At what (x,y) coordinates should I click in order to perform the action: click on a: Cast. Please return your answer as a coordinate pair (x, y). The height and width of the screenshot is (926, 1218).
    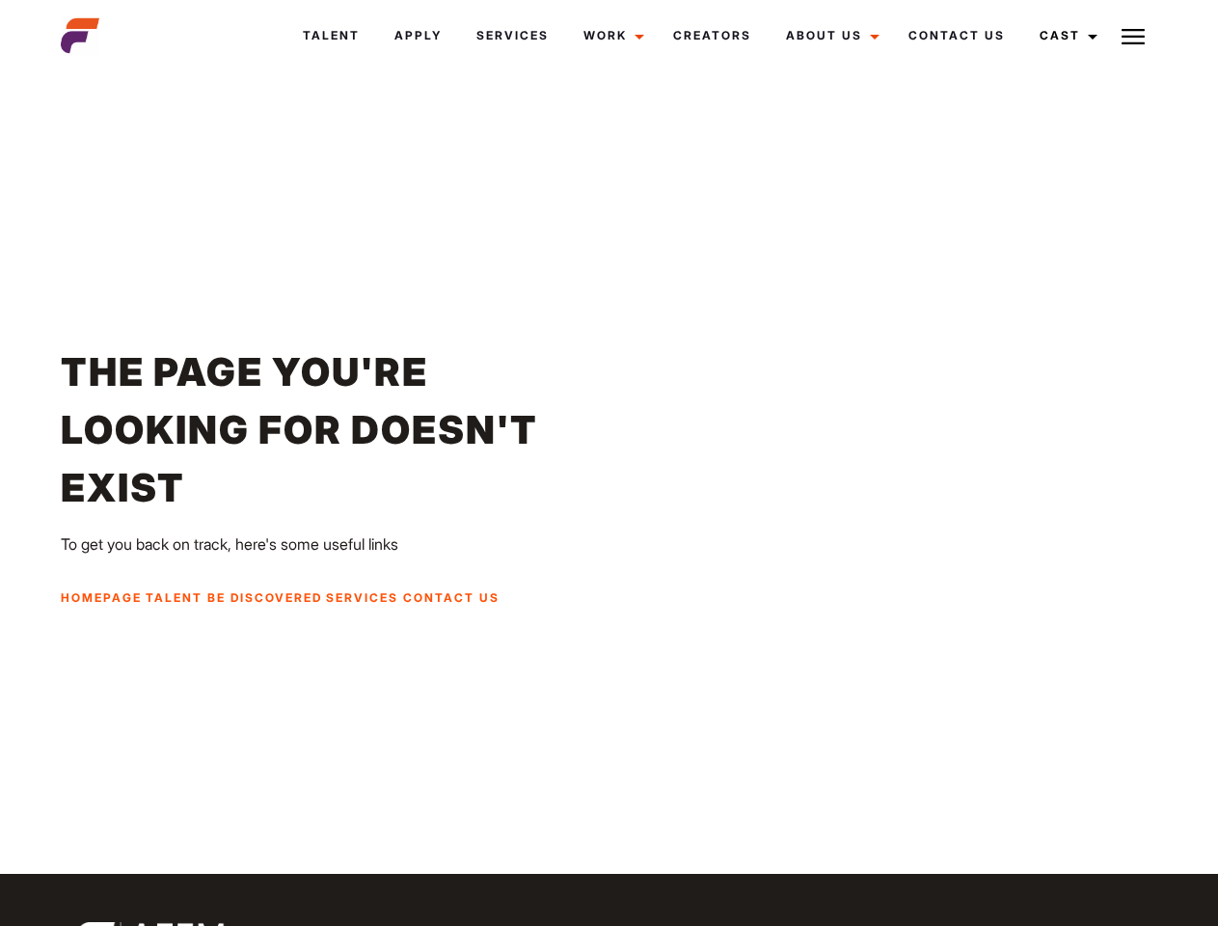
    Looking at the image, I should click on (1066, 36).